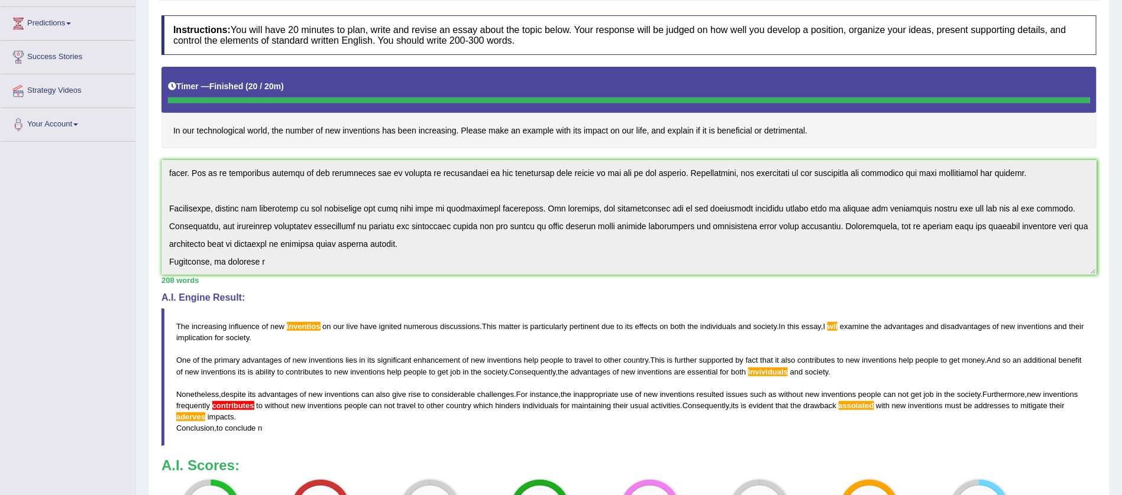 The image size is (1122, 495). I want to click on span: I, so click(824, 326).